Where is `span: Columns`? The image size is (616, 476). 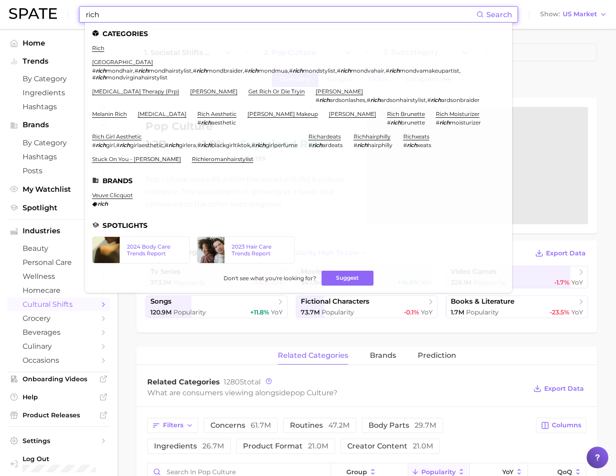 span: Columns is located at coordinates (566, 425).